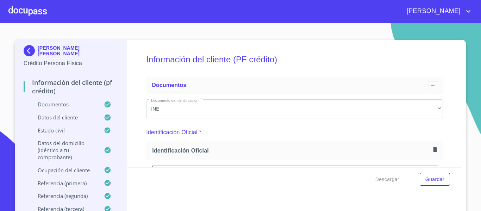 The height and width of the screenshot is (211, 481). Describe the element at coordinates (294, 60) in the screenshot. I see `h5: Información del cliente (PF crédito)` at that location.